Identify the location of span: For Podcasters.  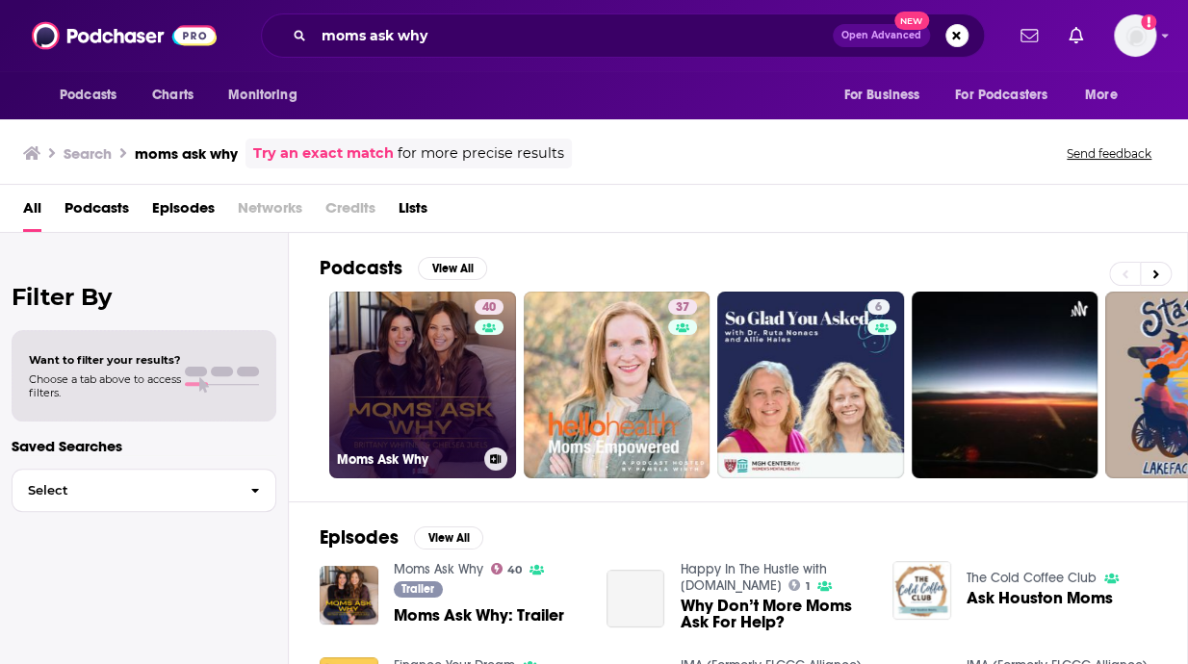
(1001, 95).